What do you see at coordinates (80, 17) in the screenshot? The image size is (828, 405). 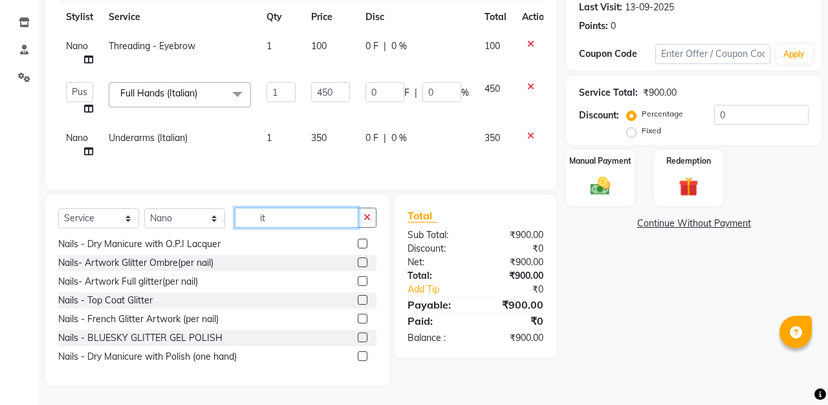 I see `th: Stylist` at bounding box center [80, 17].